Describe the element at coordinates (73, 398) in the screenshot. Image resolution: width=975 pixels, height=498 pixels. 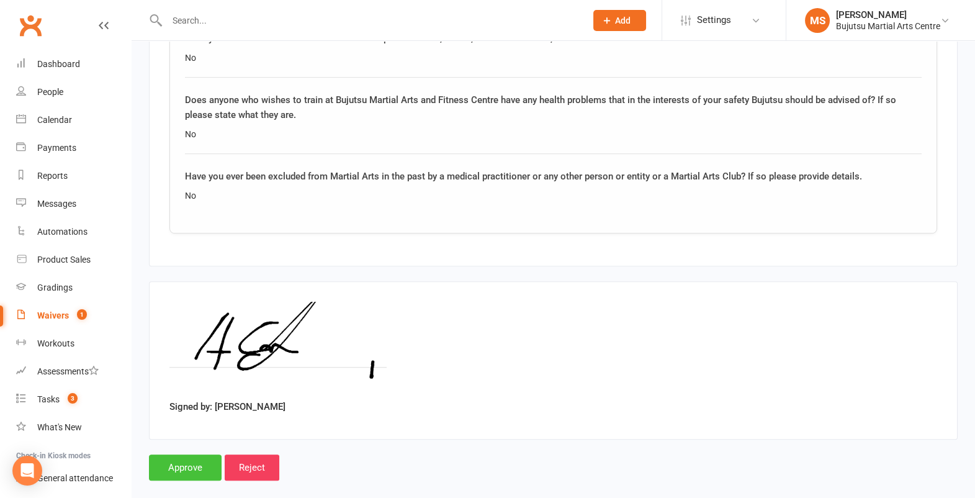
I see `span: 3` at that location.